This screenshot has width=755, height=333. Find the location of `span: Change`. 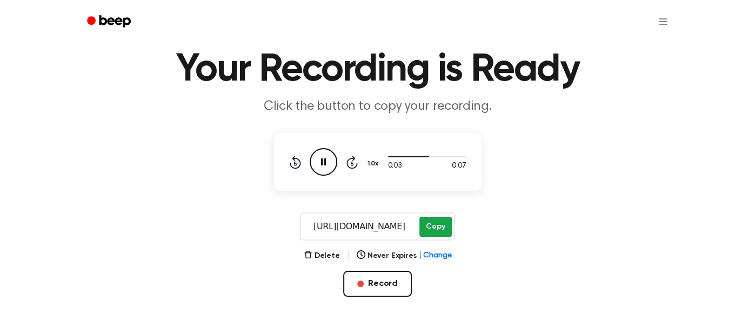

span: Change is located at coordinates (437, 255).